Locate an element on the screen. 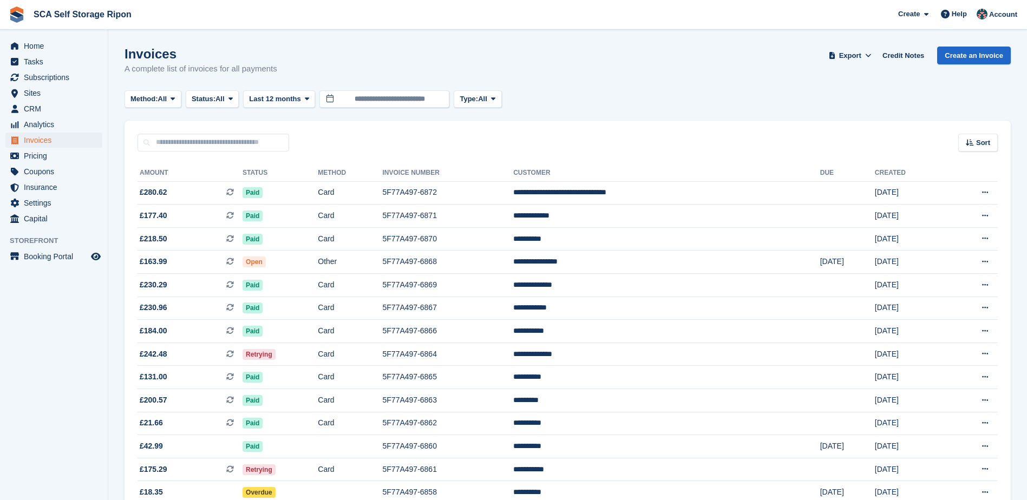 This screenshot has width=1027, height=500. td: 5F77A497-6868 is located at coordinates (448, 262).